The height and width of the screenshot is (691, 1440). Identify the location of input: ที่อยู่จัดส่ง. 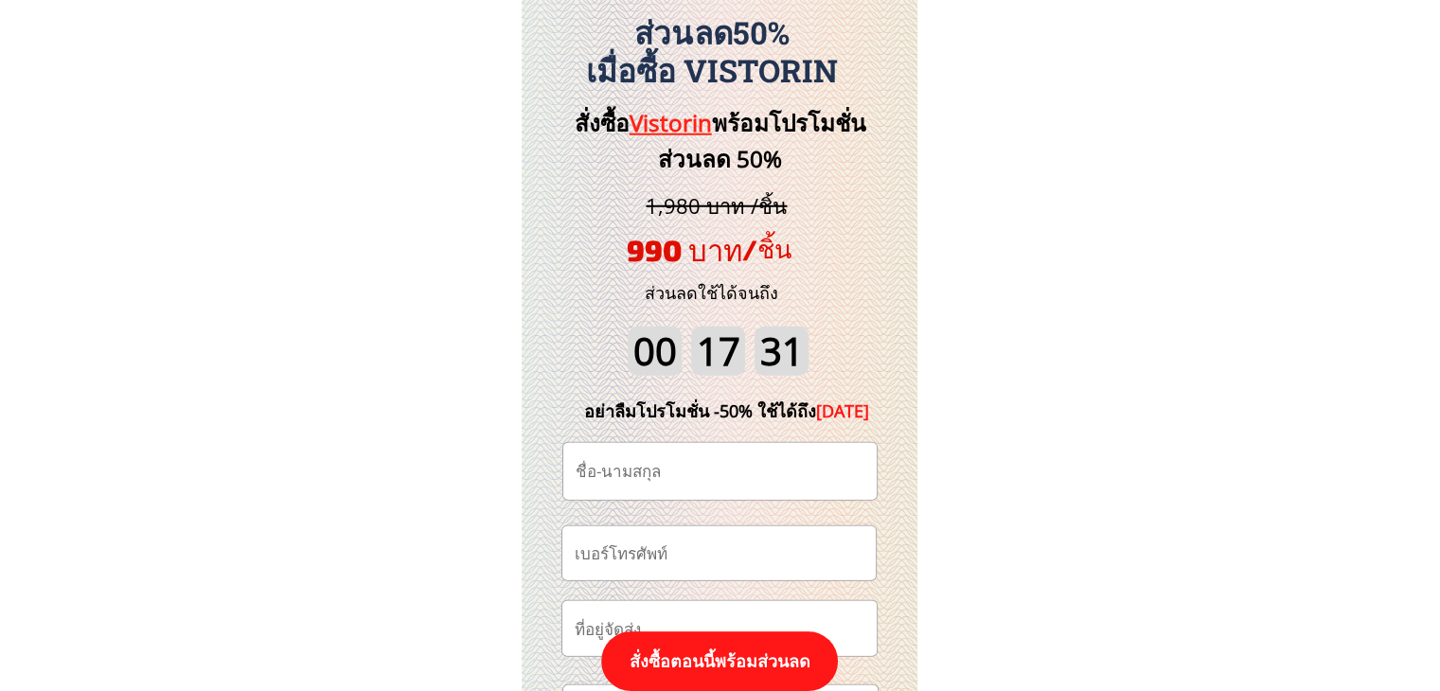
(720, 629).